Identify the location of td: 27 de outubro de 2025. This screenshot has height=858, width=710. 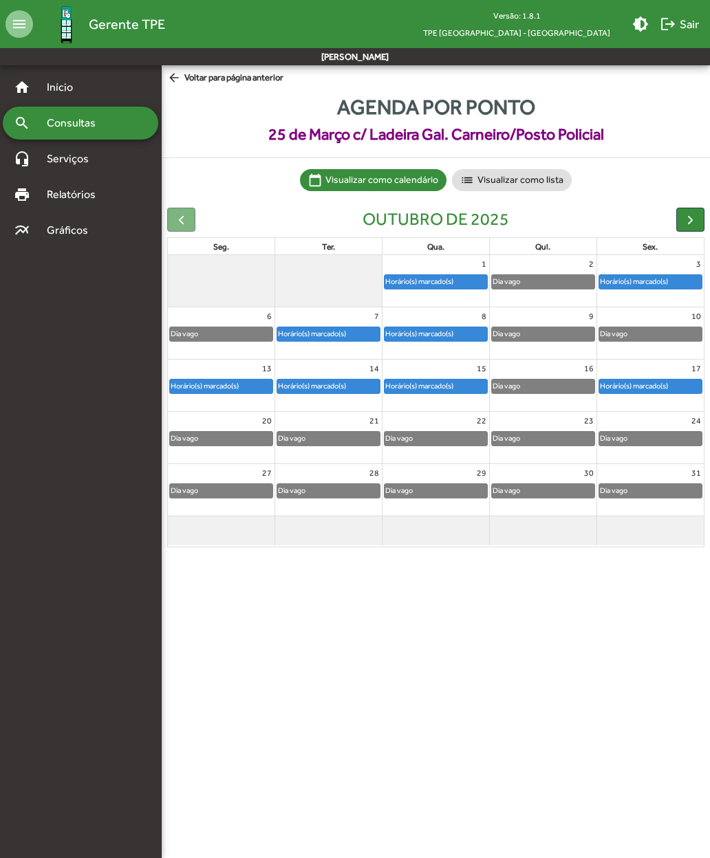
(221, 490).